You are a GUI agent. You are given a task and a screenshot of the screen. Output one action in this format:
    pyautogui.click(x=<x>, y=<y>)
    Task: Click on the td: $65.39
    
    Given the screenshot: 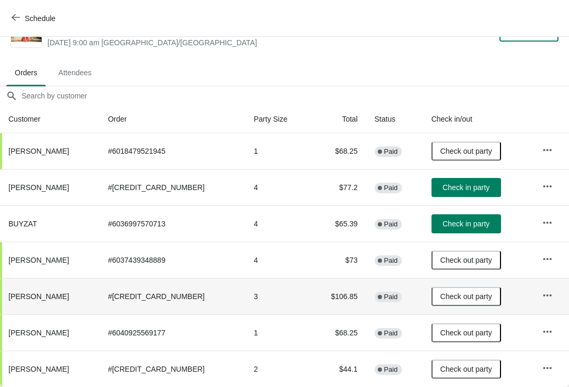 What is the action you would take?
    pyautogui.click(x=338, y=223)
    